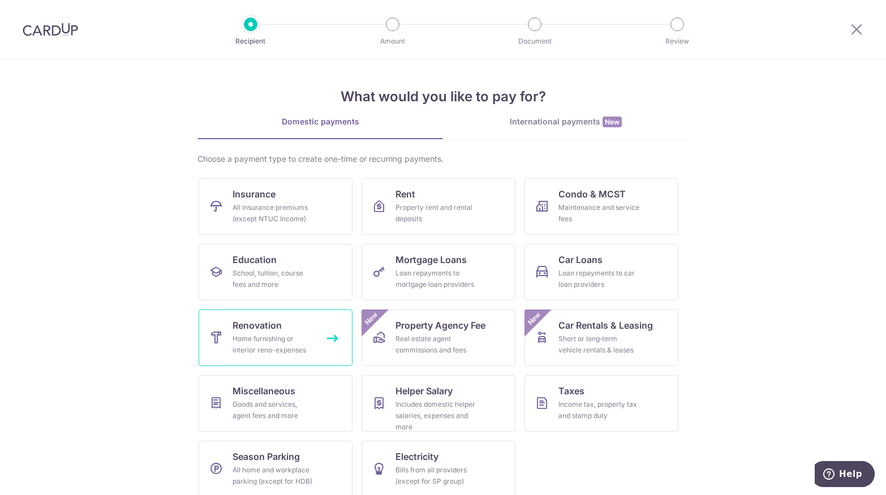  Describe the element at coordinates (678, 41) in the screenshot. I see `p: Review` at that location.